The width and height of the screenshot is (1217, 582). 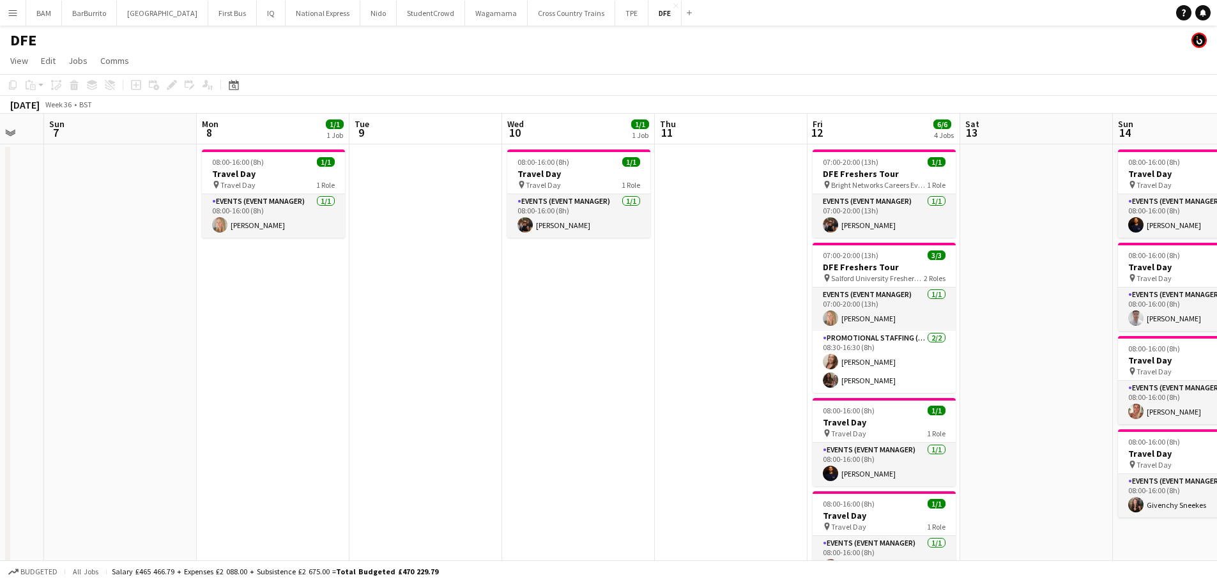 I want to click on button: Nido, so click(x=378, y=13).